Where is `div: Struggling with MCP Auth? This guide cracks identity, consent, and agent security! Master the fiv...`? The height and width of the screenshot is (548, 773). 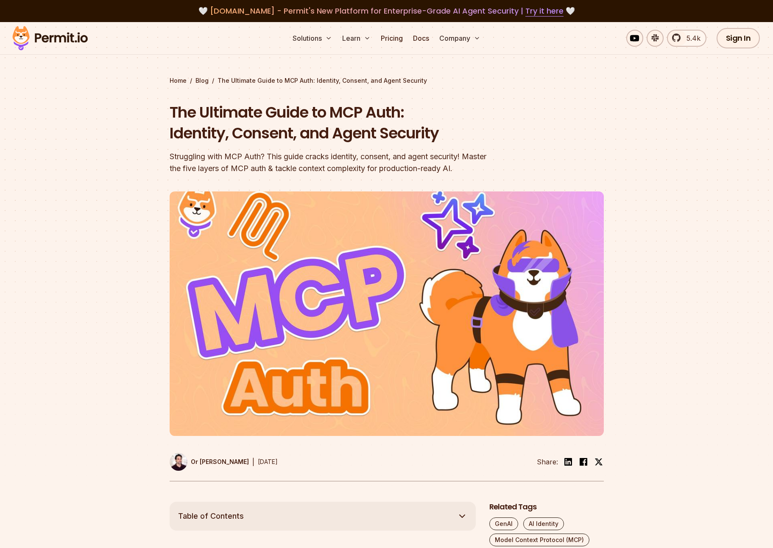 div: Struggling with MCP Auth? This guide cracks identity, consent, and agent security! Master the fiv... is located at coordinates (332, 162).